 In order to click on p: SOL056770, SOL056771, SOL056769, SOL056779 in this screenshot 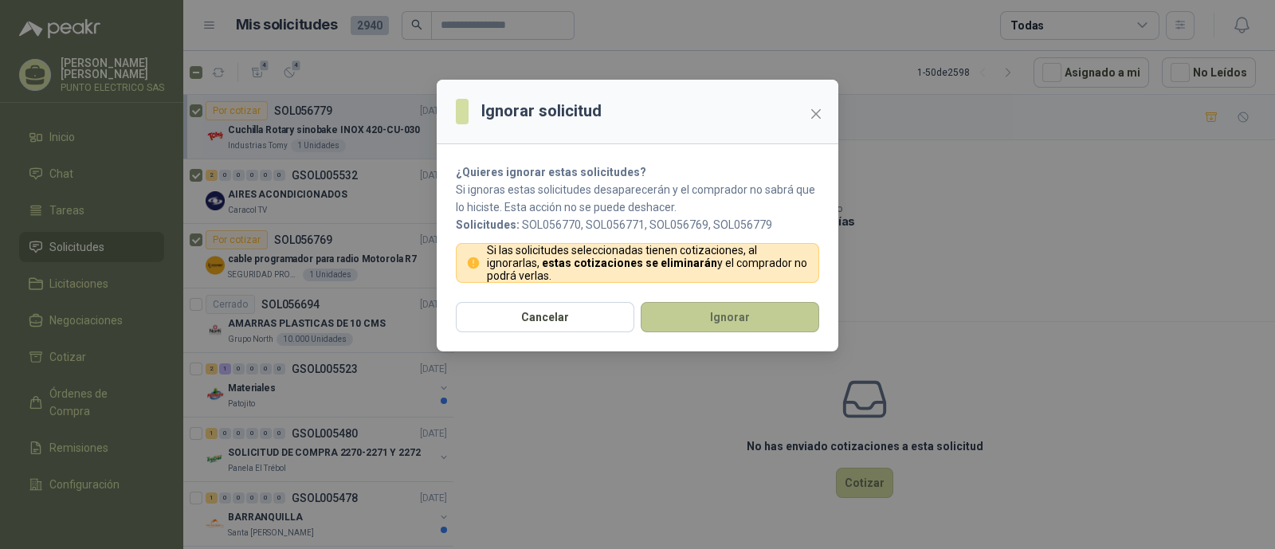, I will do `click(638, 225)`.